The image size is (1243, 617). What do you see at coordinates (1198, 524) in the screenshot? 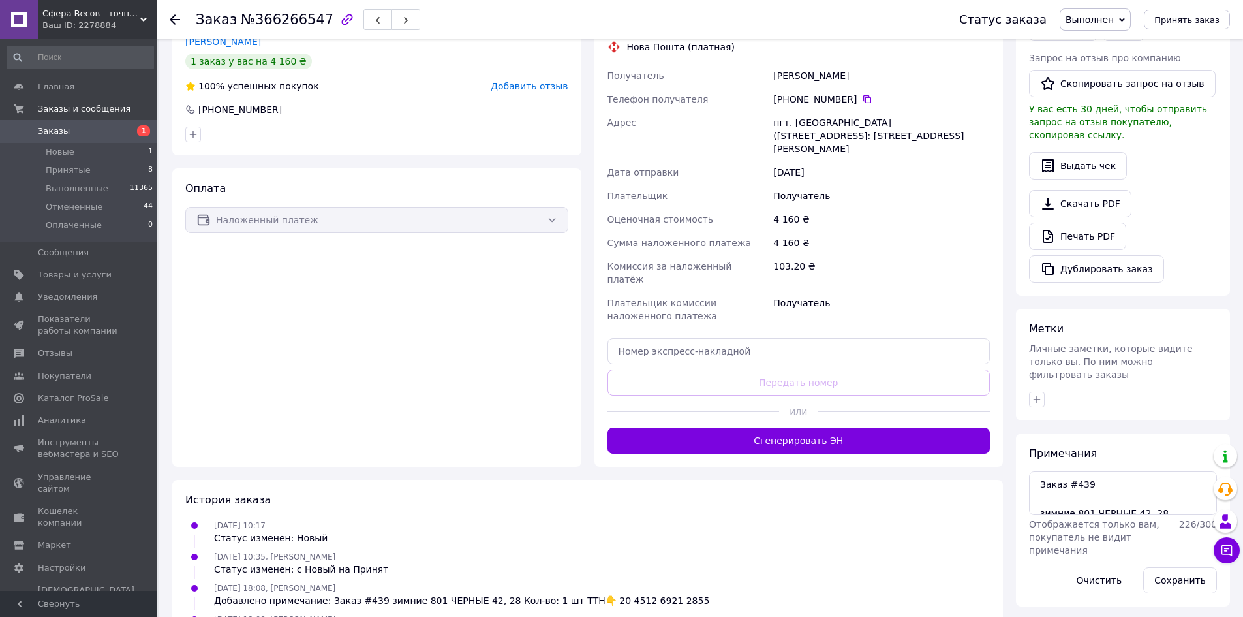
I see `span: 226 / 300` at bounding box center [1198, 524].